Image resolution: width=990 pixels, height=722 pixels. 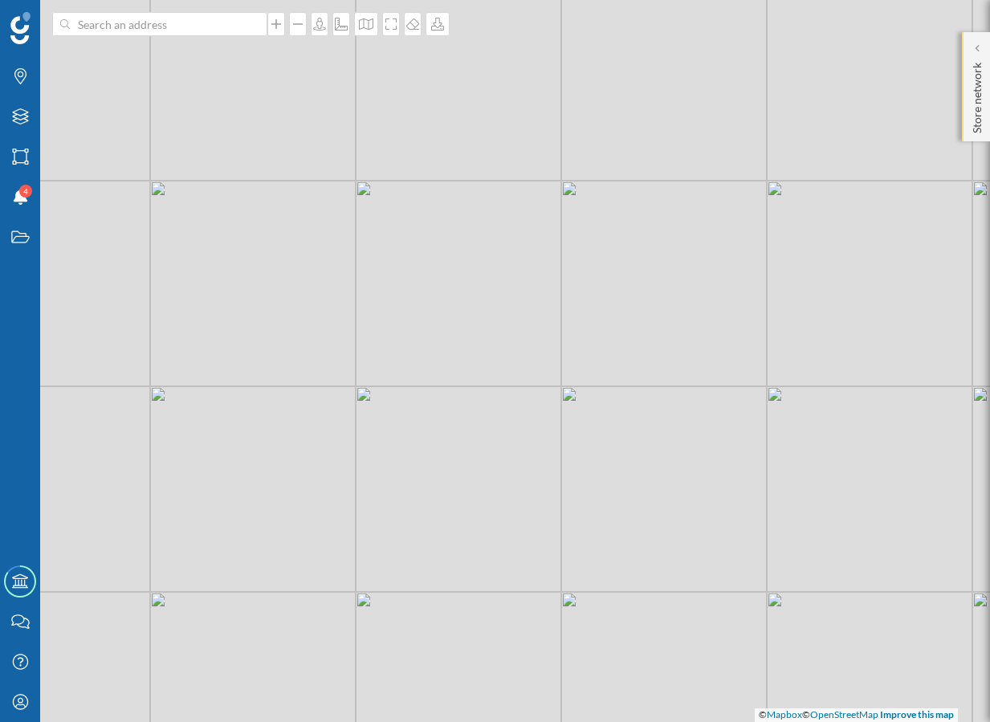 I want to click on a: Improve this map, so click(x=917, y=714).